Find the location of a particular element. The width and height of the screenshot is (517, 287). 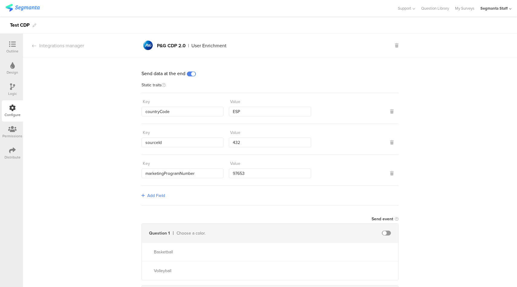

div: Question 1 is located at coordinates (159, 233).